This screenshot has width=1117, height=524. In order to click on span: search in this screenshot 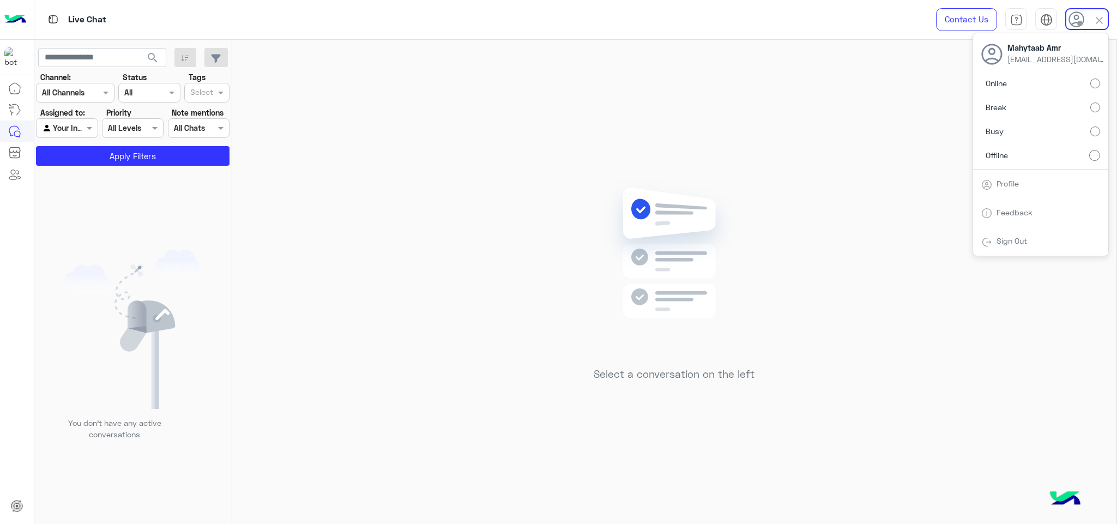, I will do `click(153, 58)`.